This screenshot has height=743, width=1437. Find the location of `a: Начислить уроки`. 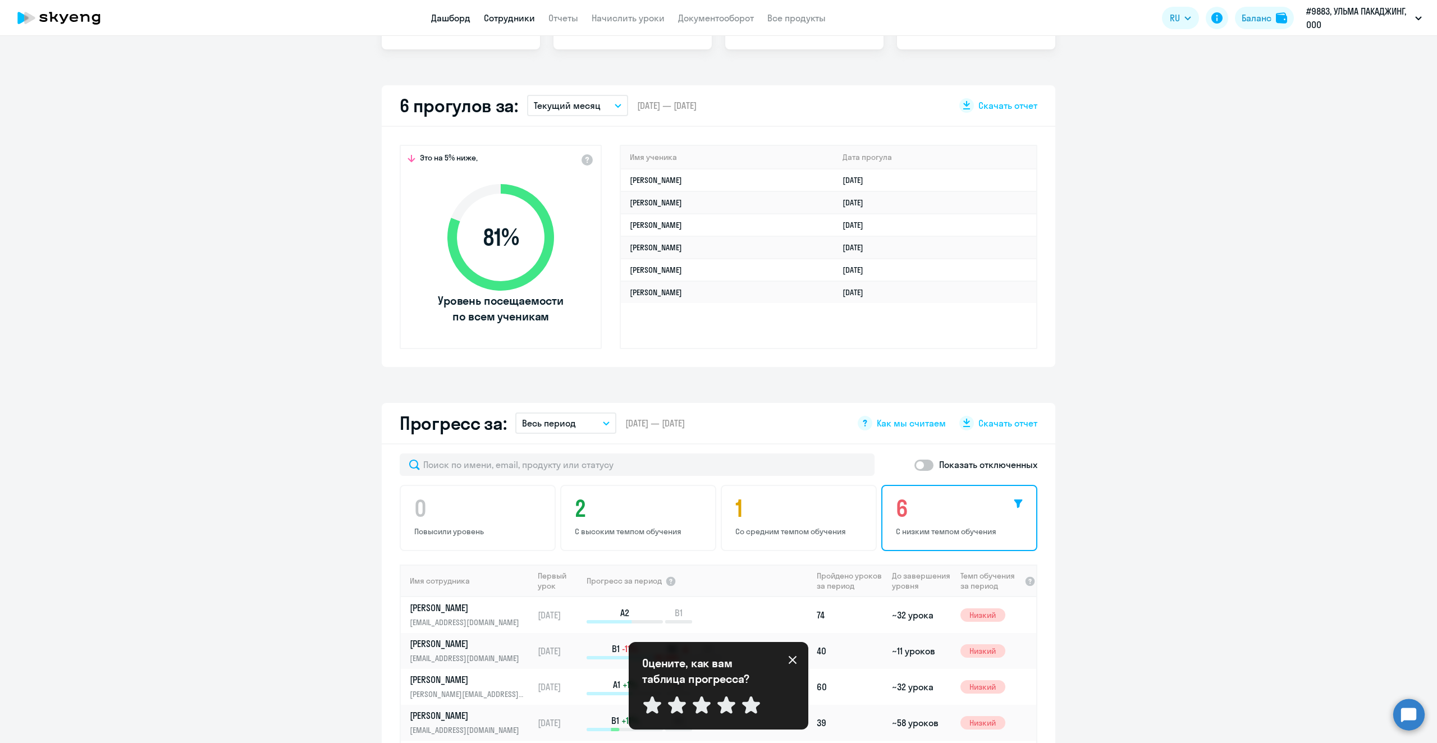

a: Начислить уроки is located at coordinates (628, 18).